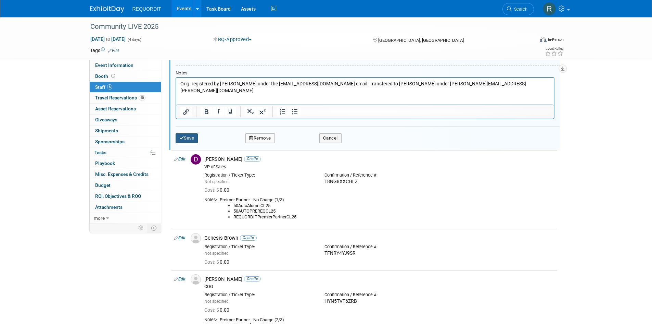  Describe the element at coordinates (251, 112) in the screenshot. I see `button: Subscript` at that location.